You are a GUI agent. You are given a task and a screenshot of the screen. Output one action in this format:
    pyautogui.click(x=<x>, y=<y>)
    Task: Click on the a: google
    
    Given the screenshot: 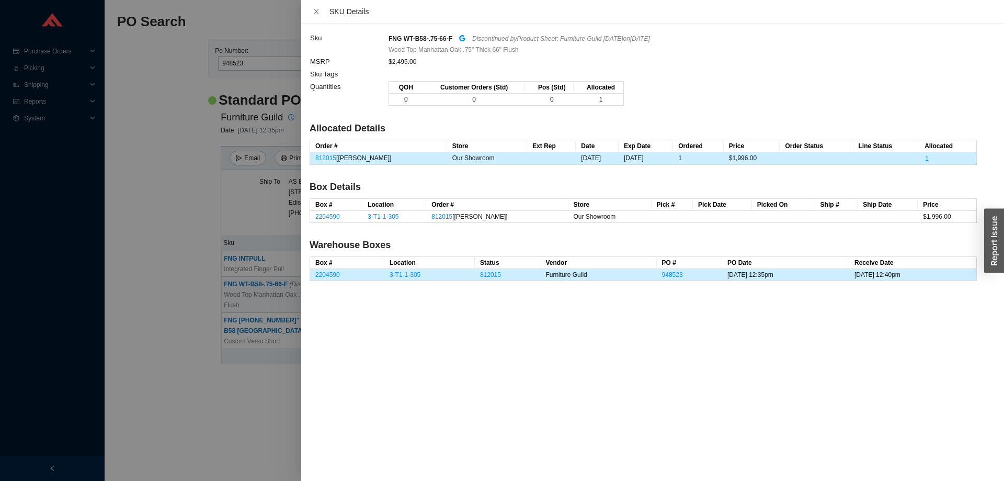 What is the action you would take?
    pyautogui.click(x=462, y=38)
    